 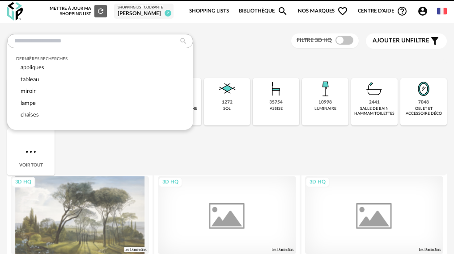 What do you see at coordinates (325, 109) in the screenshot?
I see `div: luminaire` at bounding box center [325, 109].